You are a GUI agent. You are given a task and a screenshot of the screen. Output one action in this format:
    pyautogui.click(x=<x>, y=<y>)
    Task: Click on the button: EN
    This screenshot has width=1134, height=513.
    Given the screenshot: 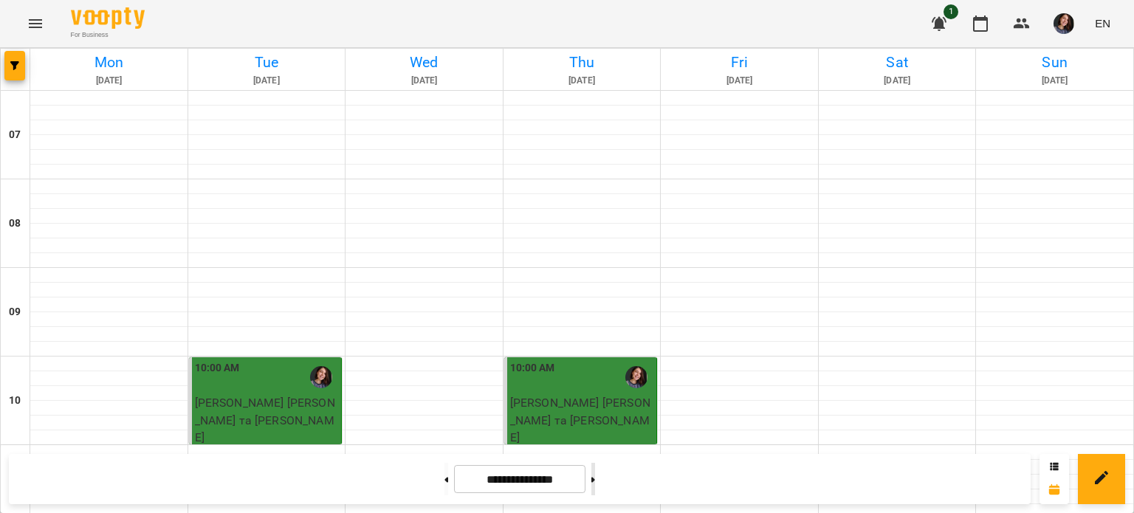 What is the action you would take?
    pyautogui.click(x=1103, y=23)
    